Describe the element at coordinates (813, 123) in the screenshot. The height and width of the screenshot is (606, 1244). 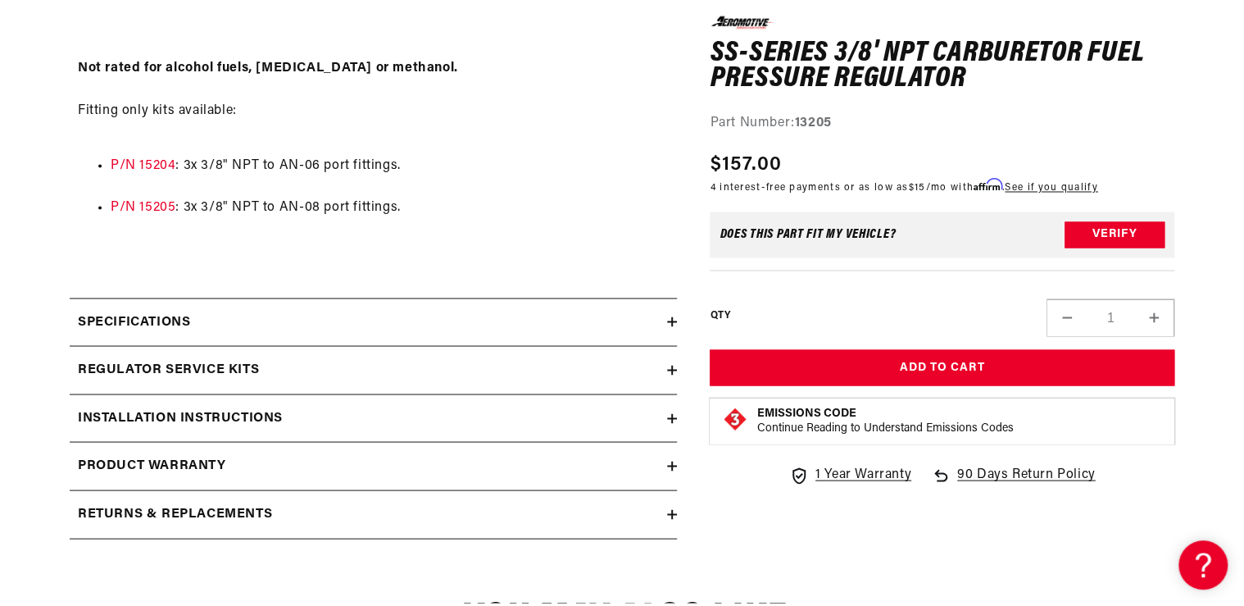
I see `strong: 13205` at that location.